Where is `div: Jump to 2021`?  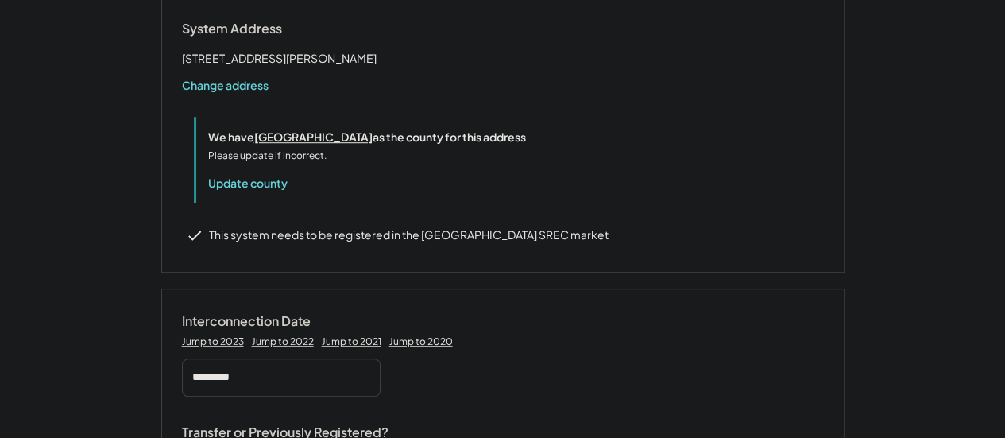
div: Jump to 2021 is located at coordinates (351, 342).